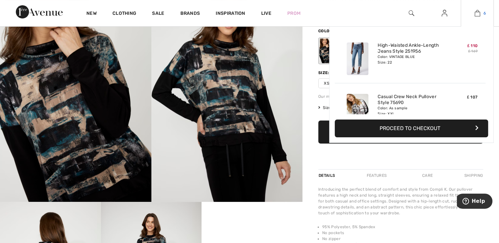 This screenshot has height=243, width=499. What do you see at coordinates (410, 111) in the screenshot?
I see `div: Color: As sample Size: XXL` at bounding box center [410, 111].